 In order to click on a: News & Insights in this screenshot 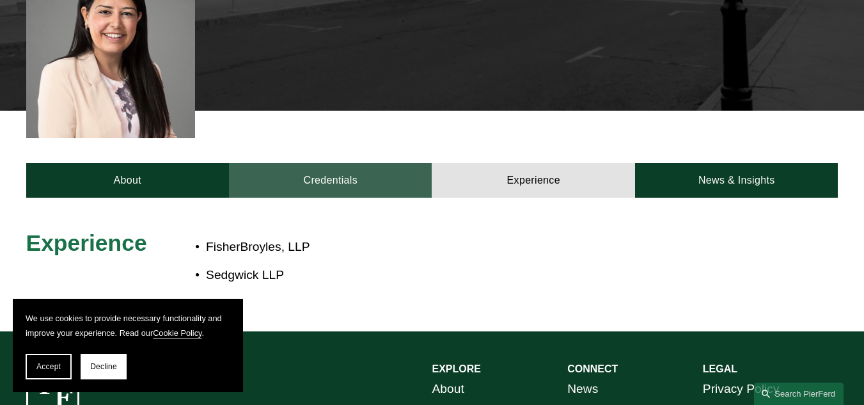, I will do `click(736, 180)`.